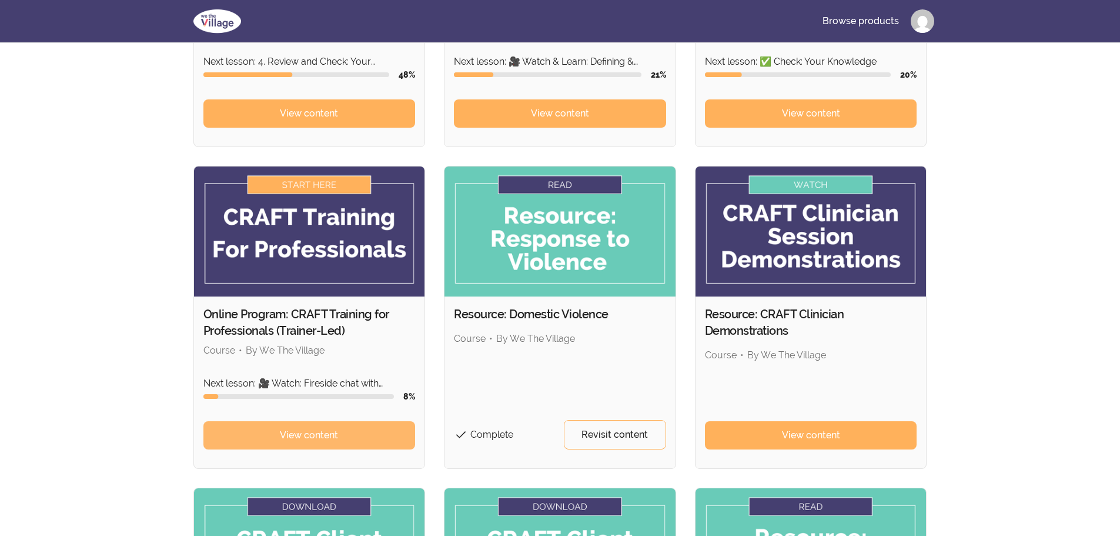 The width and height of the screenshot is (1120, 536). What do you see at coordinates (461, 434) in the screenshot?
I see `span: check` at bounding box center [461, 434].